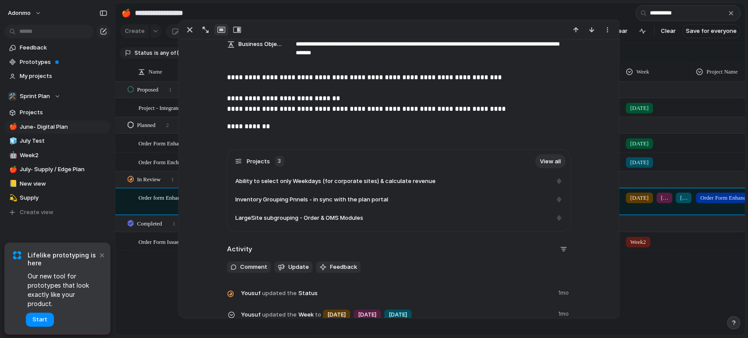 This screenshot has width=748, height=338. What do you see at coordinates (57, 127) in the screenshot?
I see `a: 🍎June- Digital Plan` at bounding box center [57, 127].